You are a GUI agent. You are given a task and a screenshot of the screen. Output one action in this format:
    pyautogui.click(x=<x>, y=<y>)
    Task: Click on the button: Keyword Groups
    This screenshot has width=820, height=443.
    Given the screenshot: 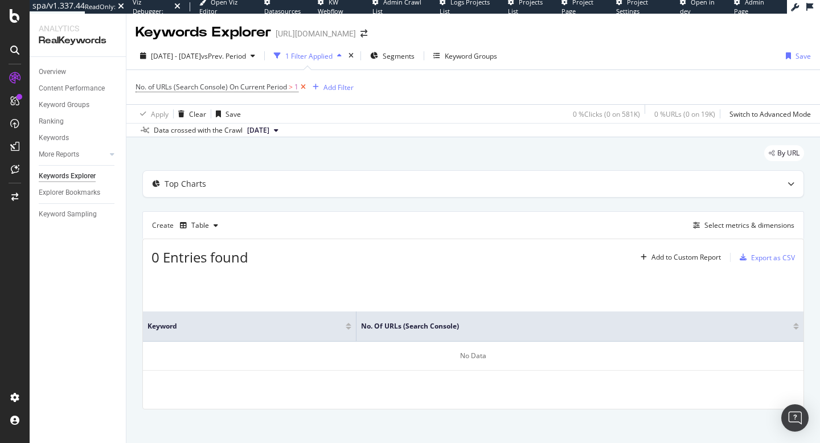 What is the action you would take?
    pyautogui.click(x=465, y=56)
    